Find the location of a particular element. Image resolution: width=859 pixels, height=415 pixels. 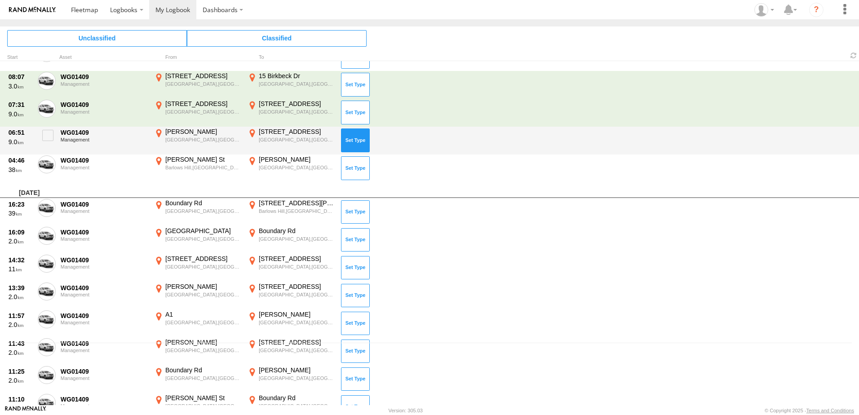

div: 16:09 is located at coordinates (21, 232).